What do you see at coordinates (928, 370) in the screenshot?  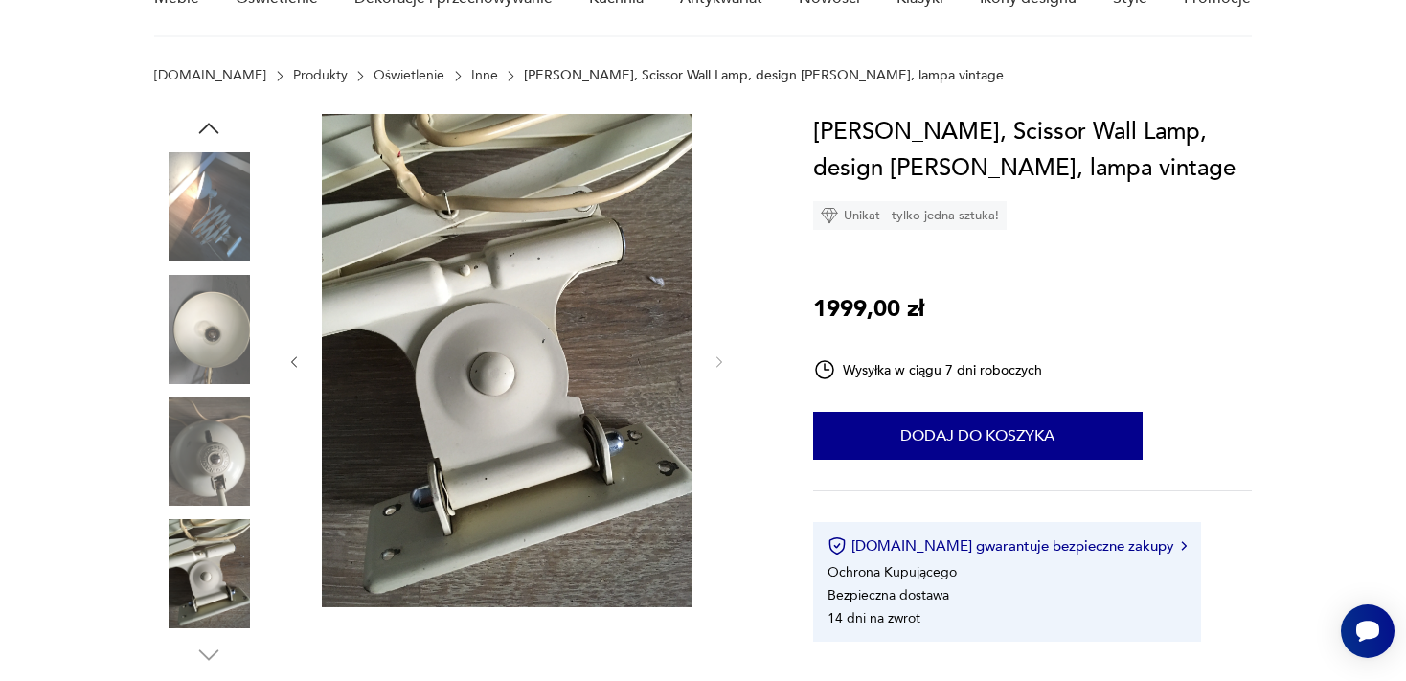 I see `div: Wysyłka w ciągu 7 dni roboczych` at bounding box center [928, 370].